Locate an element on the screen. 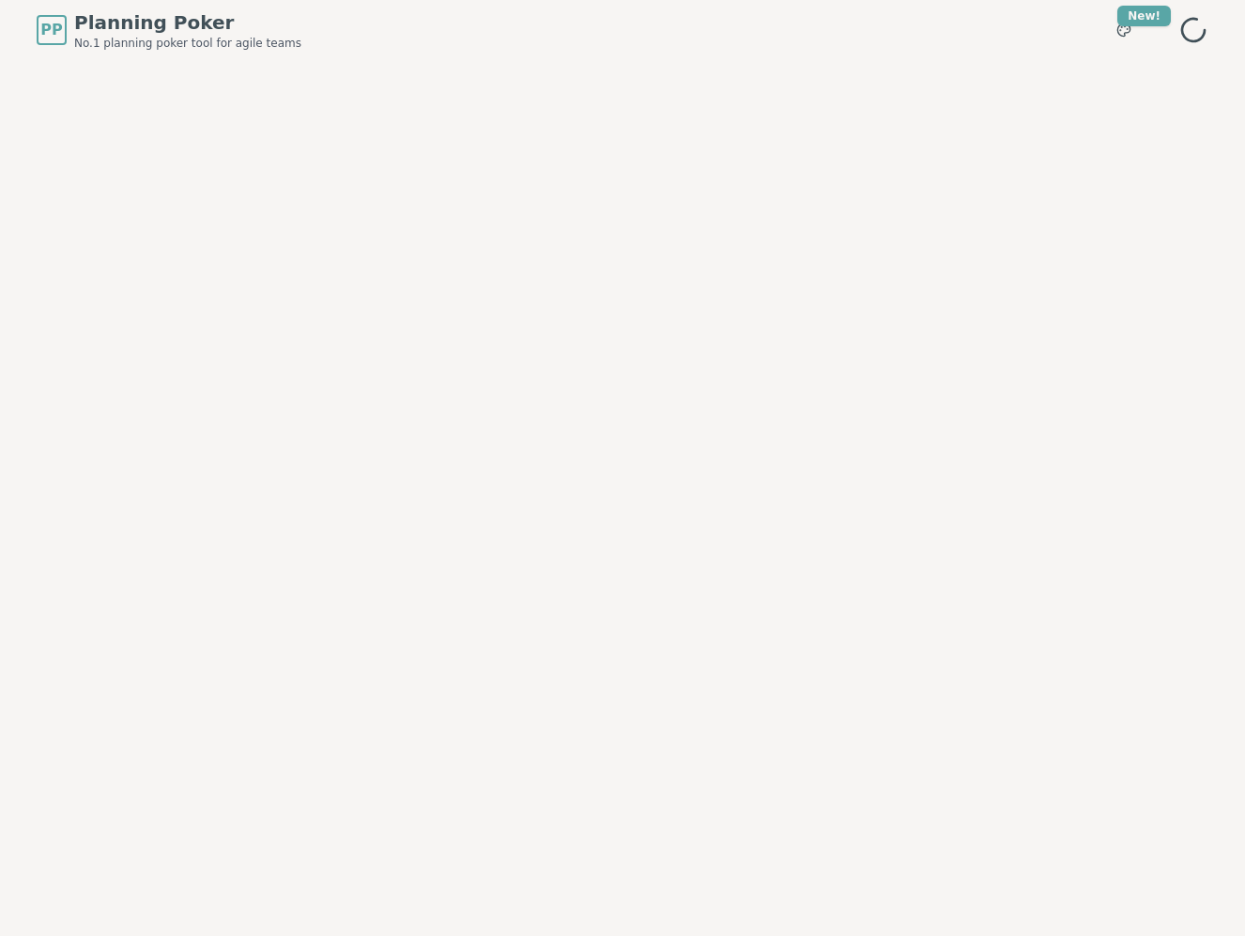  button: New! is located at coordinates (1124, 30).